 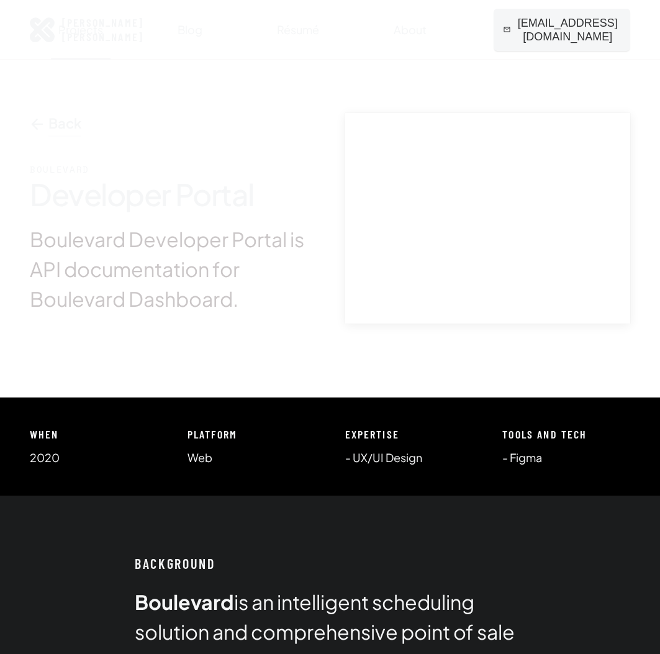 I want to click on div: Boulevard, so click(x=173, y=169).